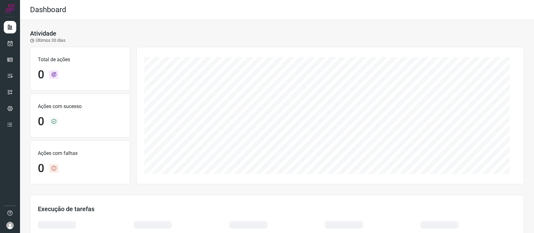  I want to click on p: Últimos 30 dias, so click(48, 40).